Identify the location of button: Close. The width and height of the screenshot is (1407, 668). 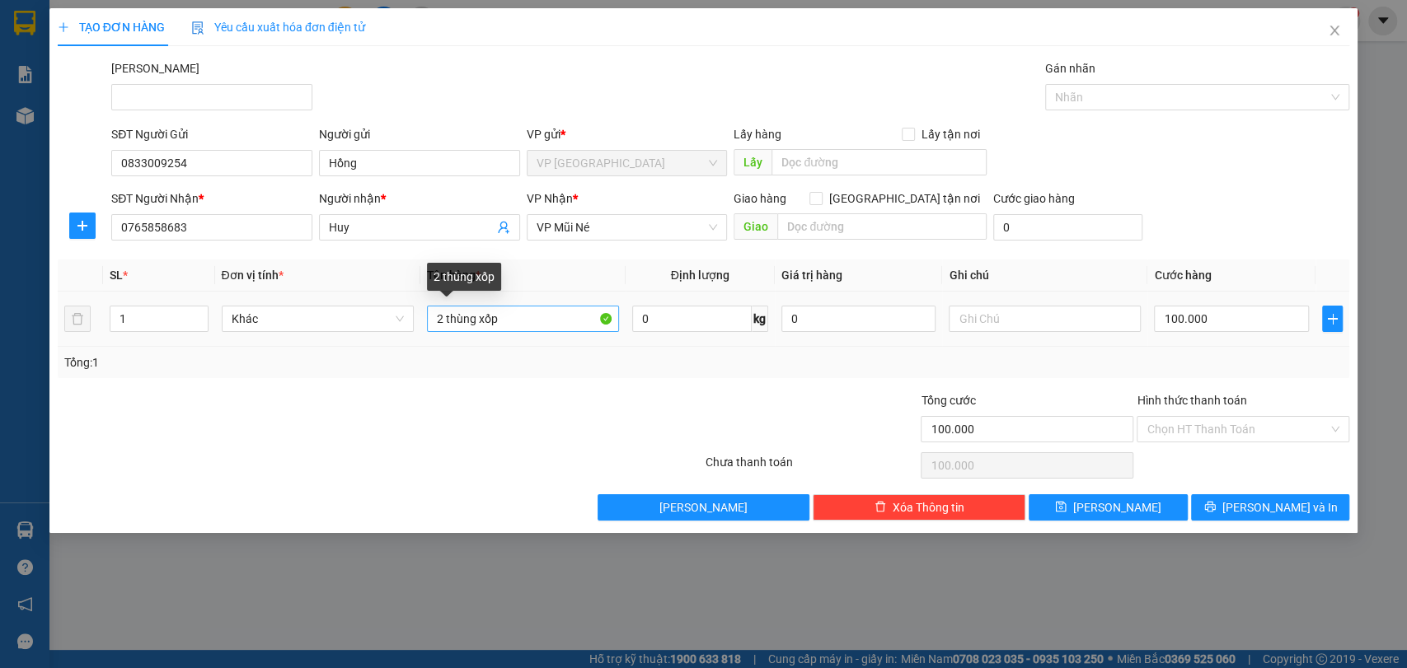
(1334, 31).